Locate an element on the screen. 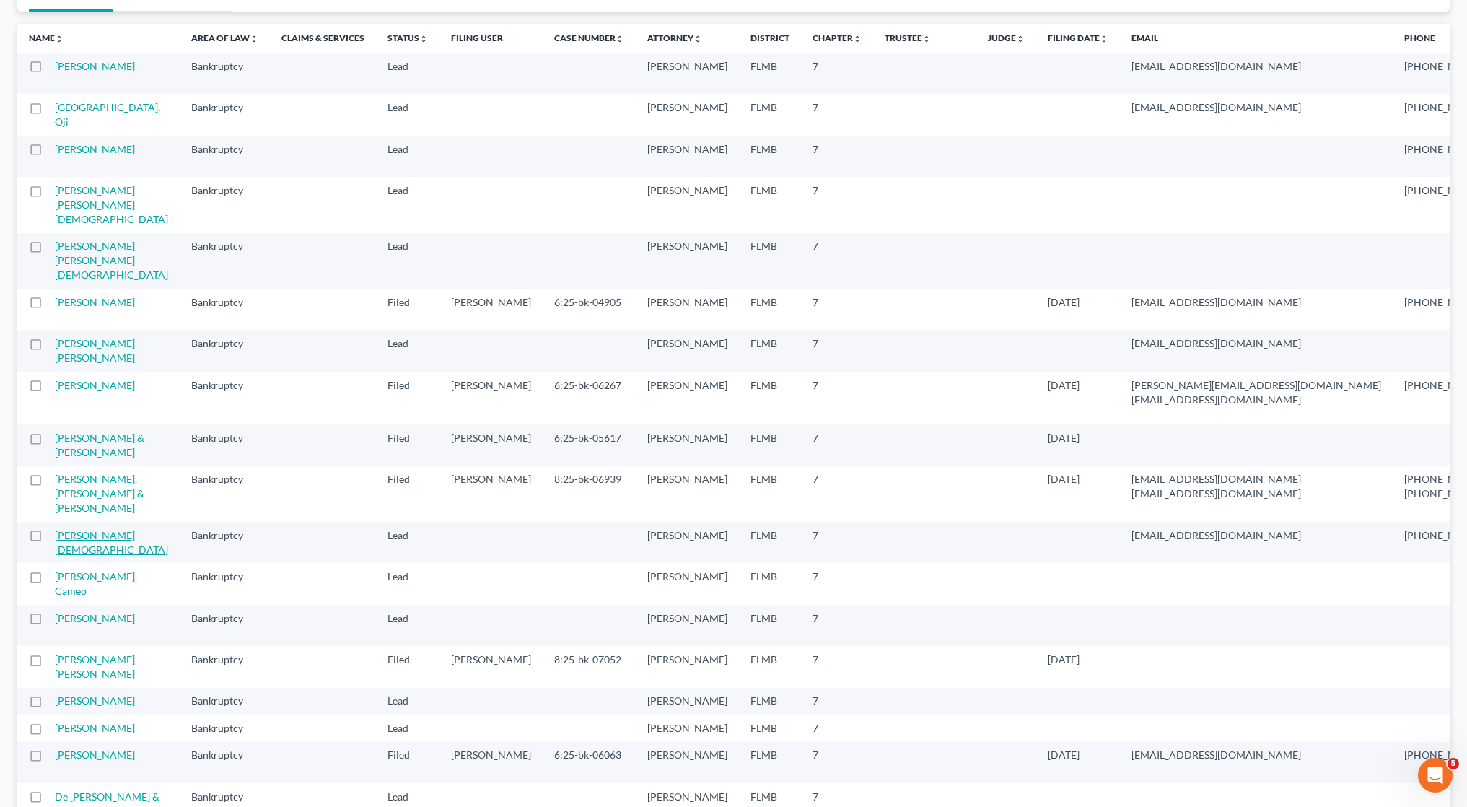 This screenshot has width=1467, height=807. td: 6:25-bk-05617 is located at coordinates (589, 445).